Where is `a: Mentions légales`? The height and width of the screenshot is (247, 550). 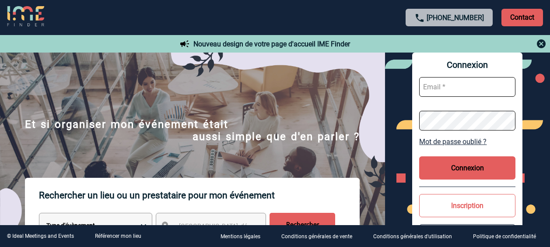
a: Mentions légales is located at coordinates (244, 236).